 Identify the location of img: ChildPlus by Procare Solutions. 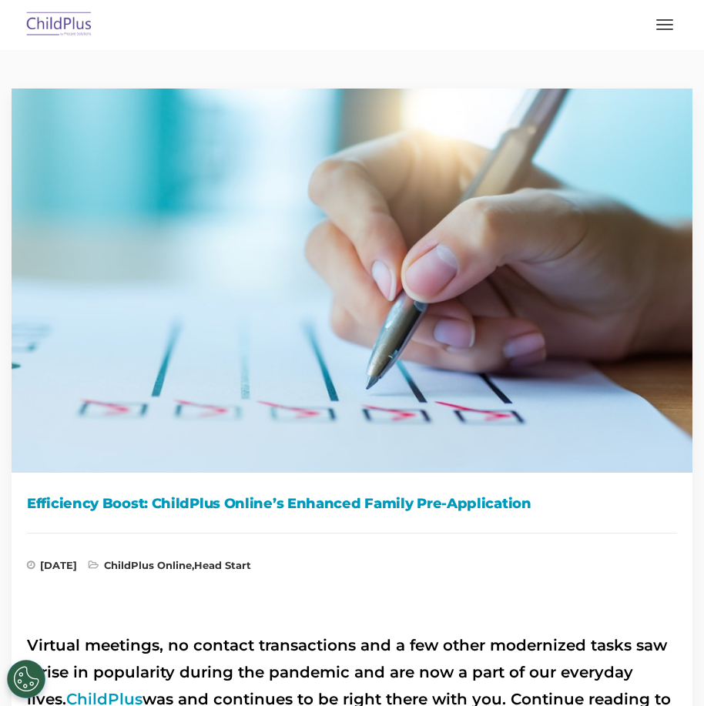
(59, 25).